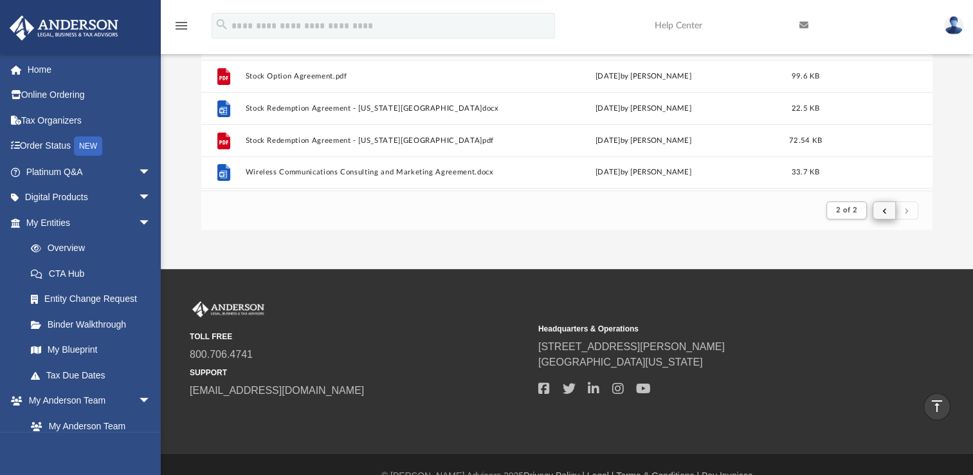  Describe the element at coordinates (89, 172) in the screenshot. I see `a: Platinum Q&Aarrow_drop_down` at that location.